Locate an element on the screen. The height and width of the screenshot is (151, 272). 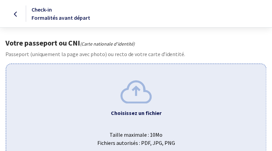
h1: Votre passeport ou CNI is located at coordinates (136, 43).